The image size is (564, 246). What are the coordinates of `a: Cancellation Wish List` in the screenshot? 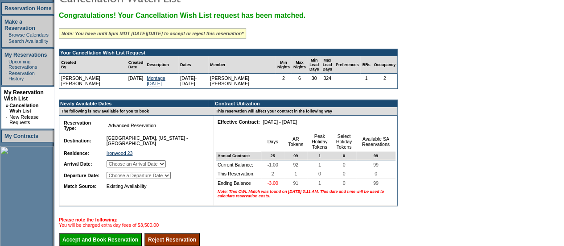 It's located at (24, 108).